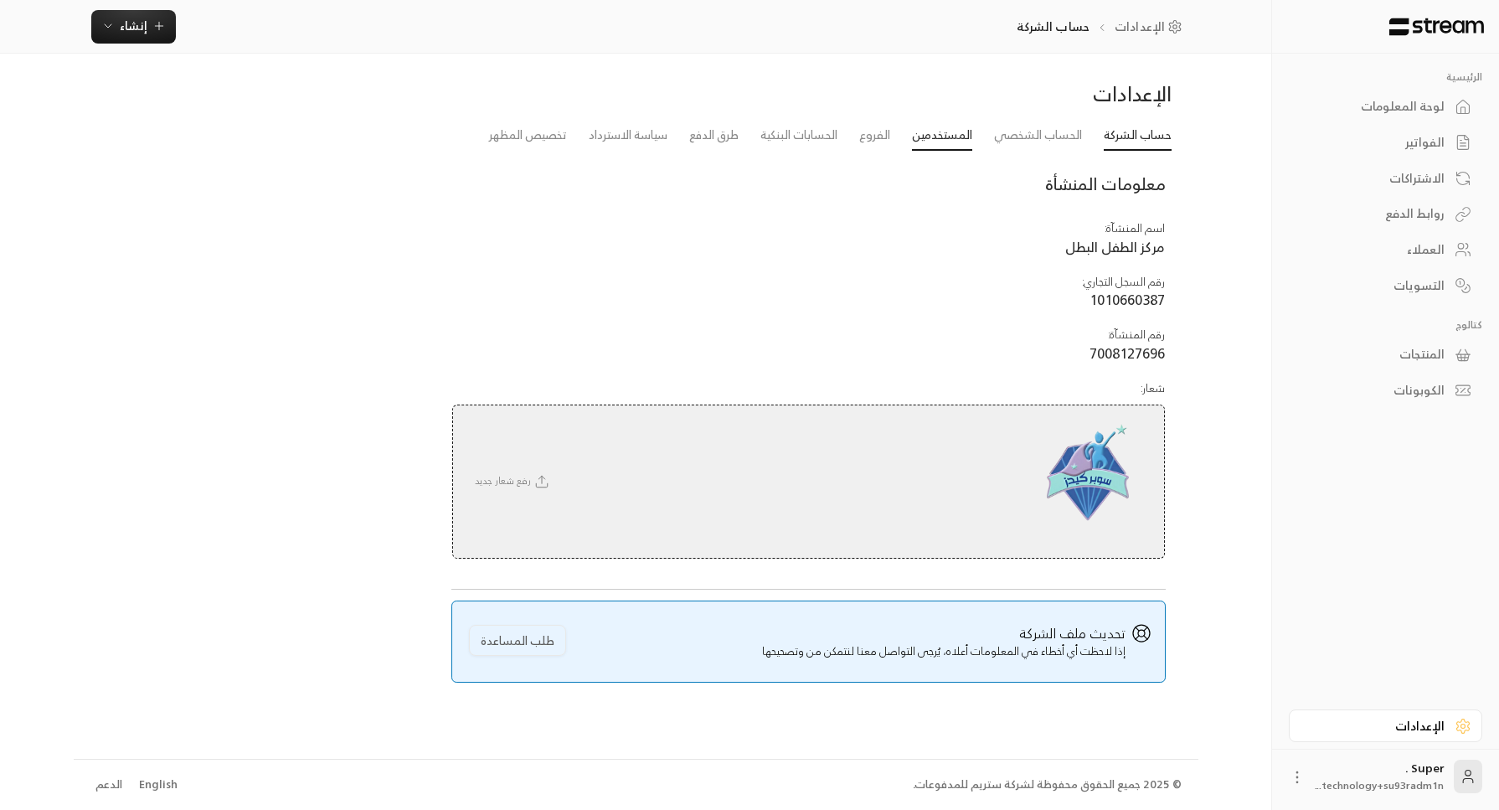  I want to click on div: English, so click(158, 784).